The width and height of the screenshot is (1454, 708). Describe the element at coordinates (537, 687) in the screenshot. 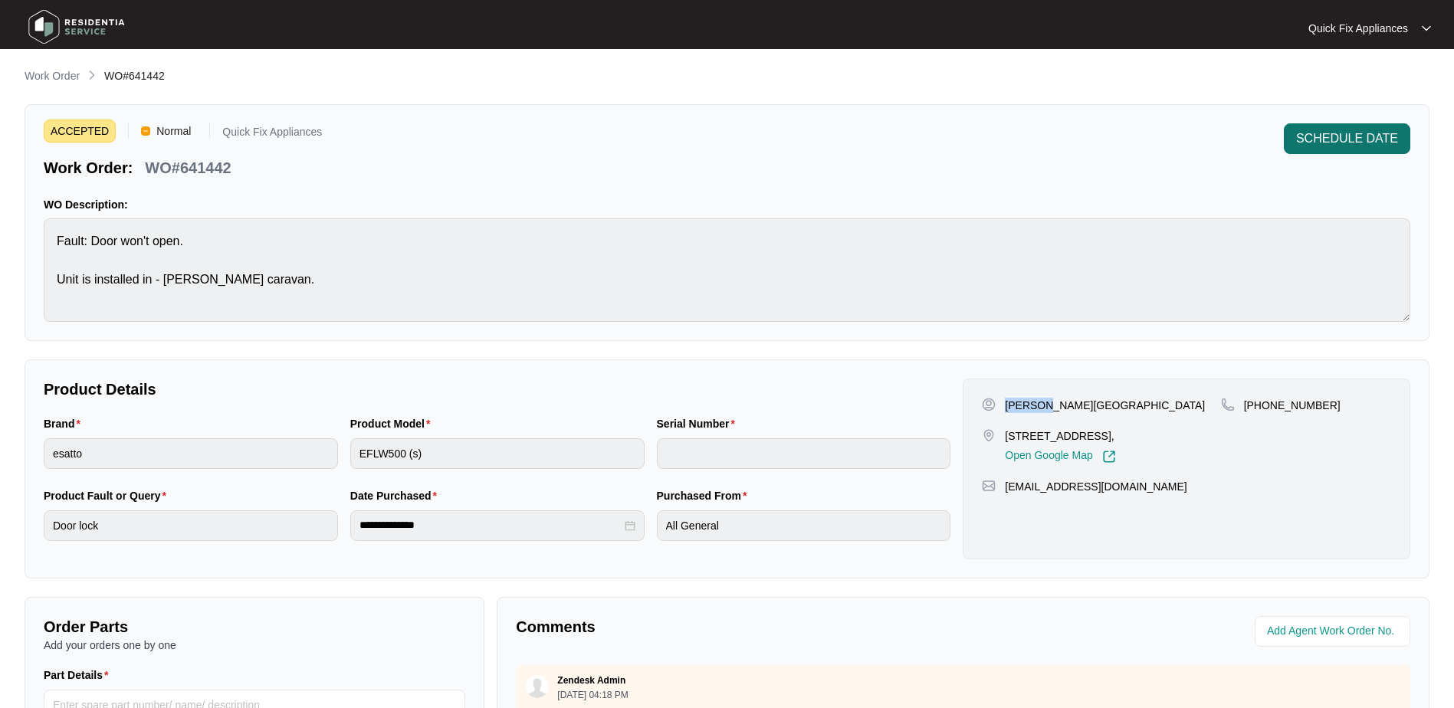

I see `img: user.svg` at that location.